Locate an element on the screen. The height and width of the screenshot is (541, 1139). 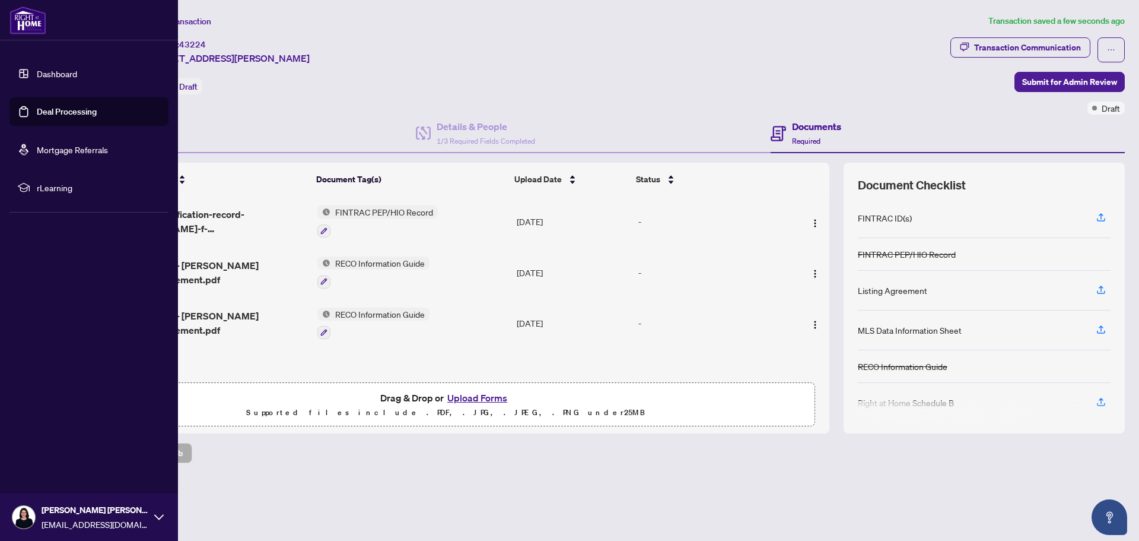
div: Transaction Communication is located at coordinates (1028, 47).